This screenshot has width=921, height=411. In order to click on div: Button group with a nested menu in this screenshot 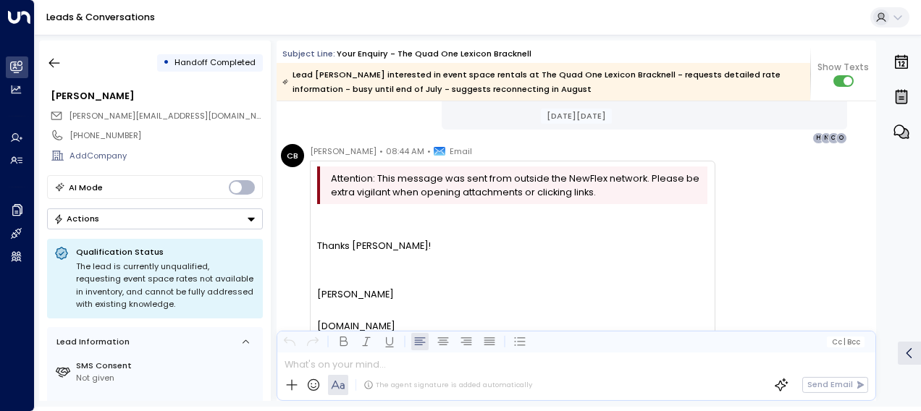, I will do `click(155, 219)`.